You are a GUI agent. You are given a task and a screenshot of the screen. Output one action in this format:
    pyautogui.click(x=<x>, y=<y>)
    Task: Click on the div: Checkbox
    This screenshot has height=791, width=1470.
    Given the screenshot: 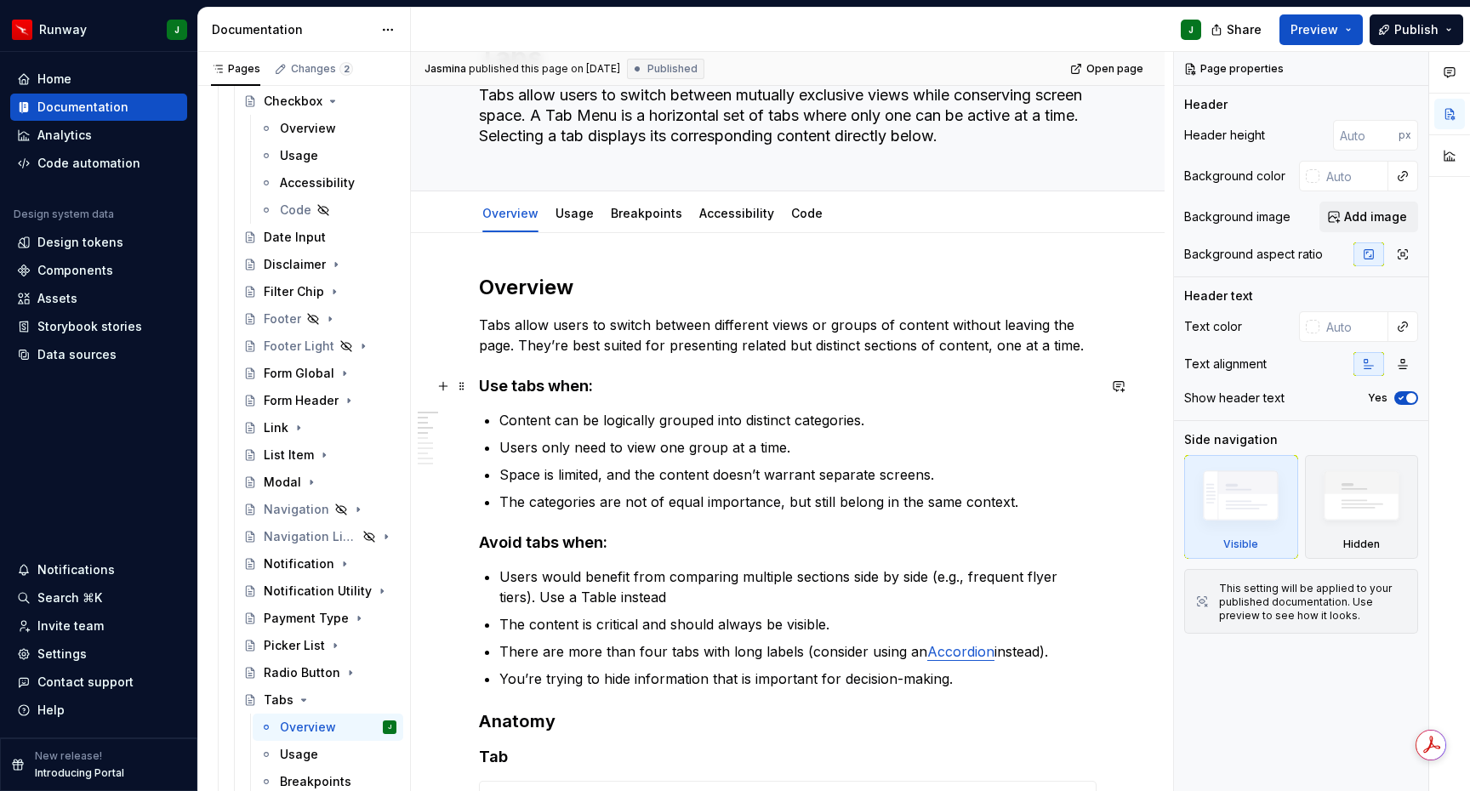 What is the action you would take?
    pyautogui.click(x=293, y=101)
    